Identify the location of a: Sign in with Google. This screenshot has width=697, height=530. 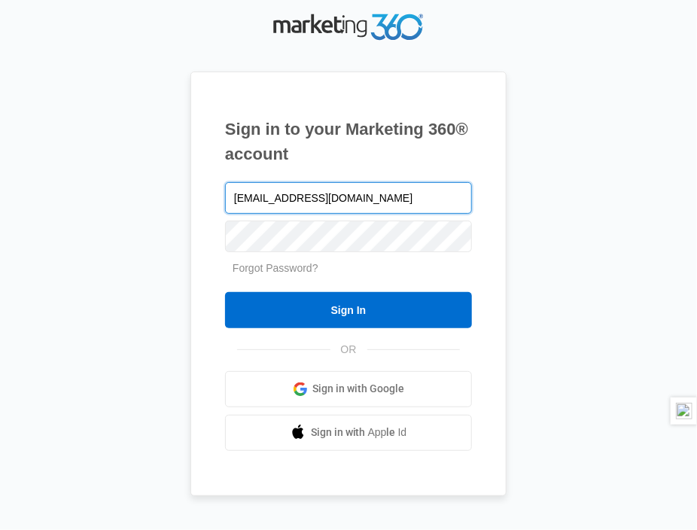
(348, 389).